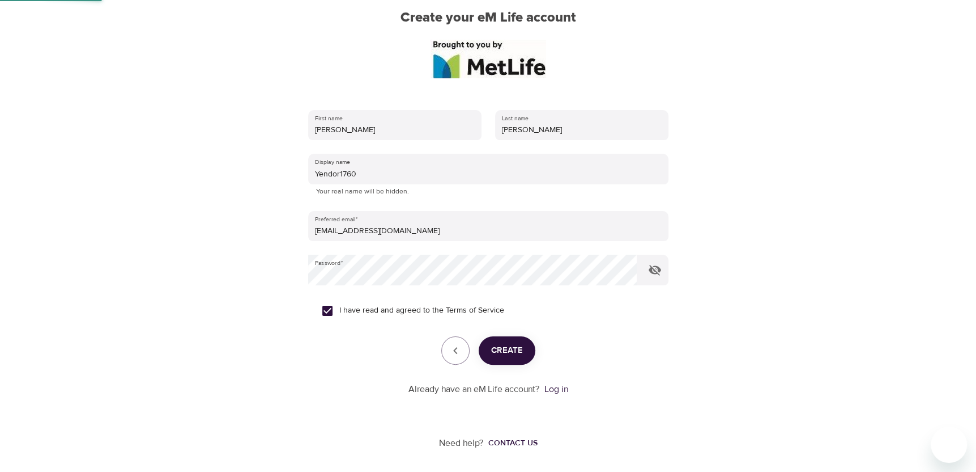 The height and width of the screenshot is (472, 976). I want to click on p: Your real name will be hidden., so click(489, 192).